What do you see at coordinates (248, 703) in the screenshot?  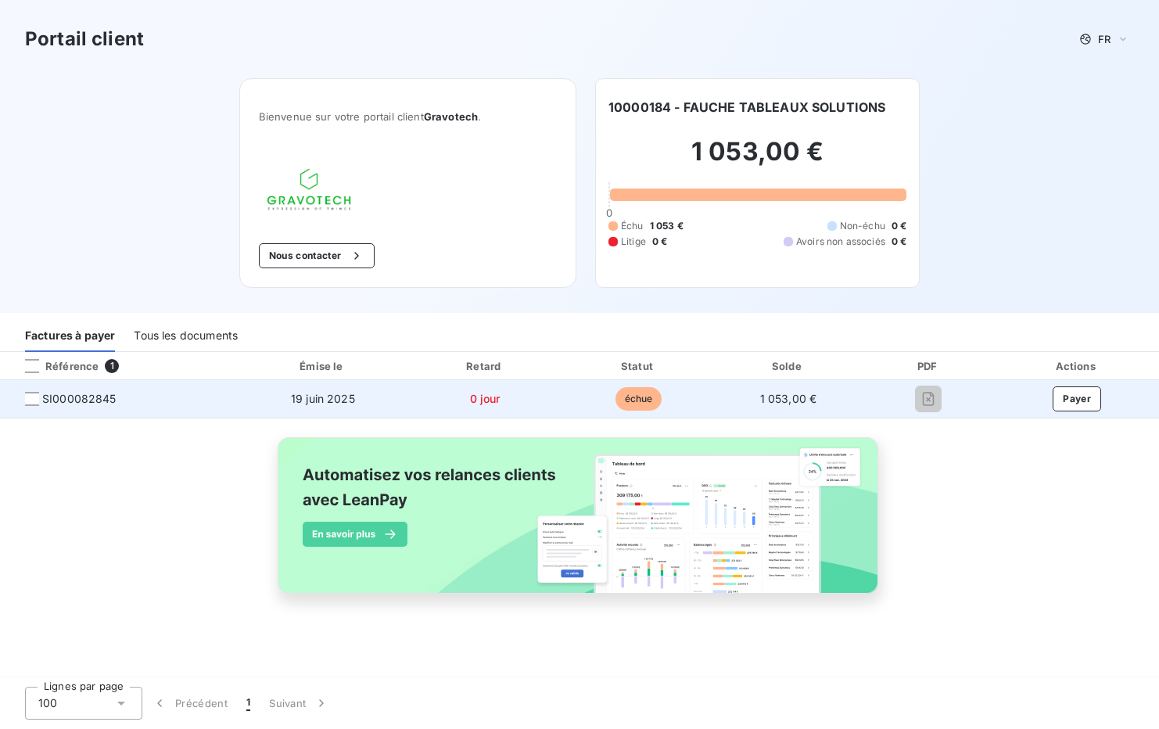 I see `button: 1` at bounding box center [248, 703].